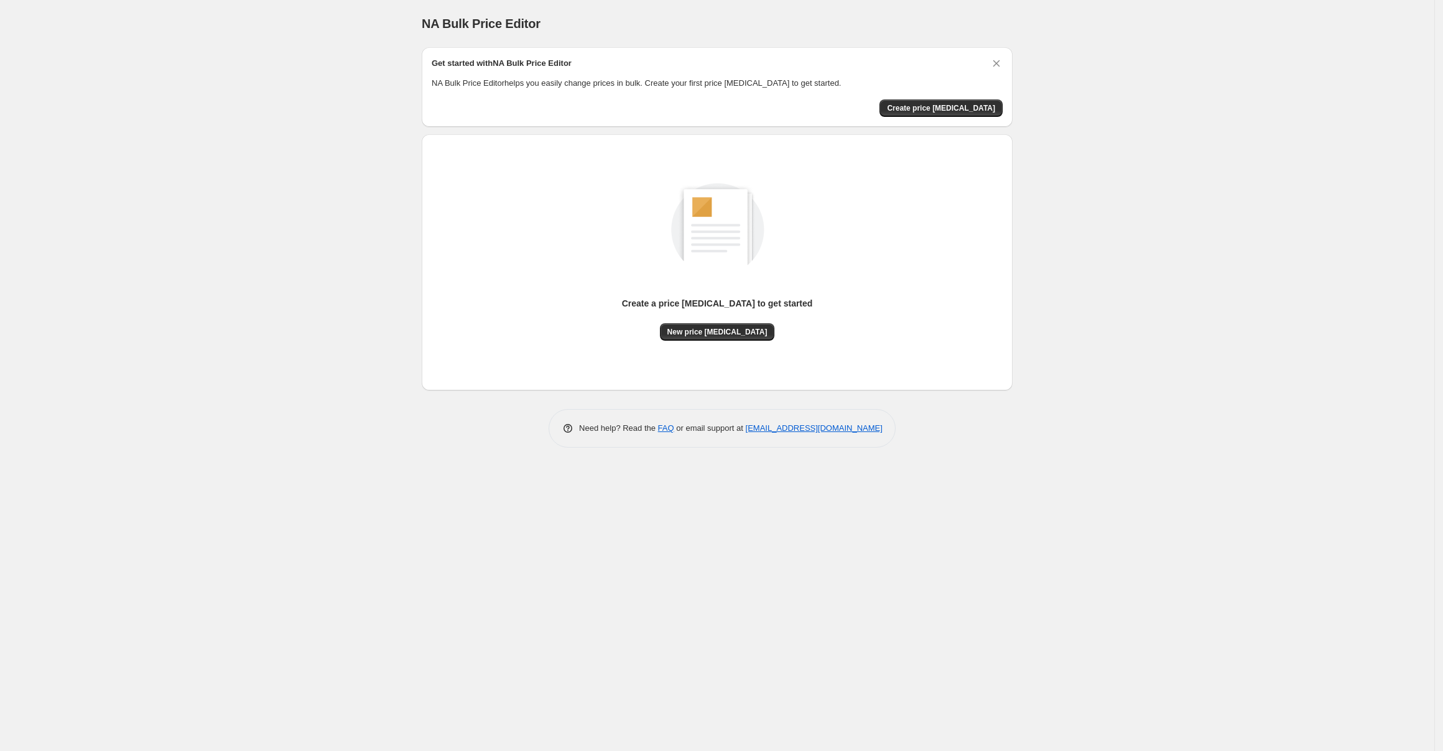  I want to click on button: Dismiss card, so click(996, 63).